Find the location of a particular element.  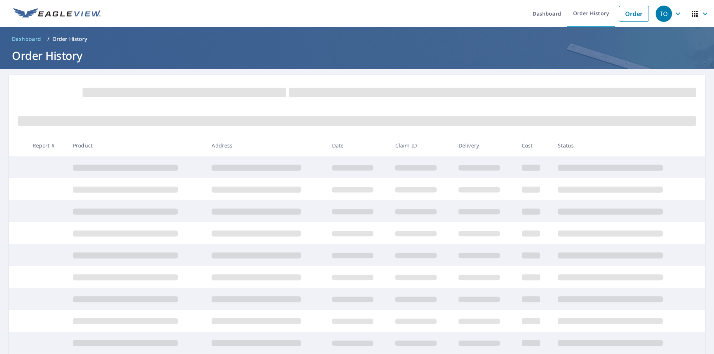

h1: Order History is located at coordinates (357, 55).